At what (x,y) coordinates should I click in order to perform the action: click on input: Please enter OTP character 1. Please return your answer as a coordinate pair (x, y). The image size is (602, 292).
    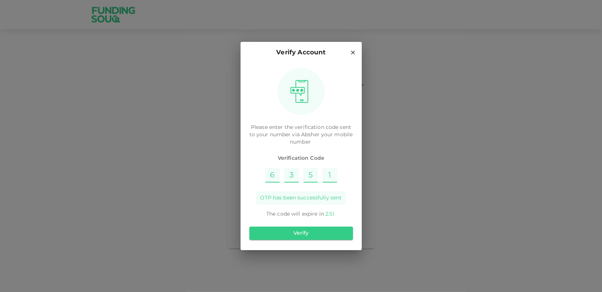
    Looking at the image, I should click on (273, 175).